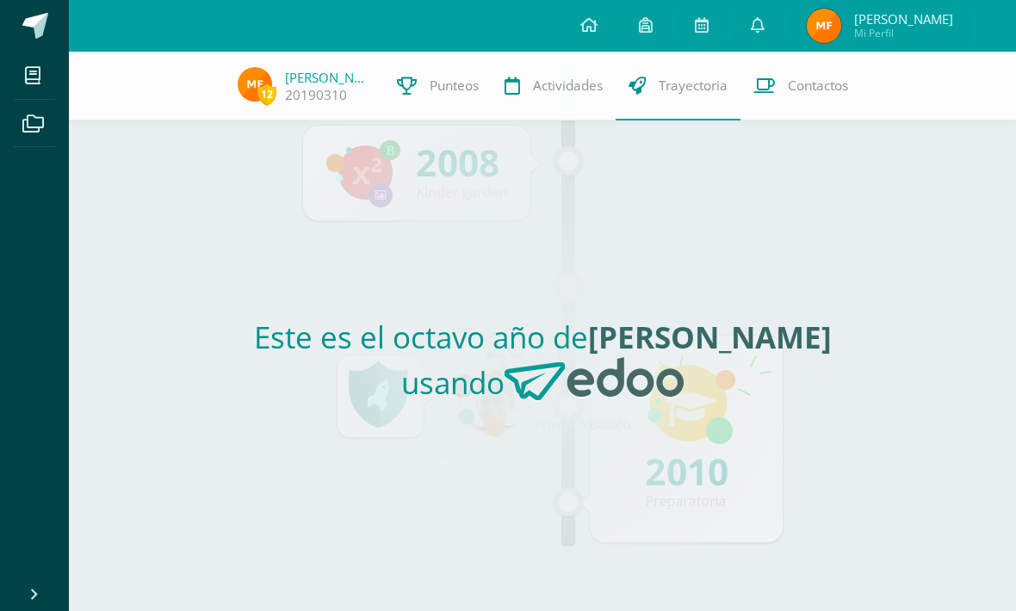 The image size is (1016, 611). What do you see at coordinates (267, 94) in the screenshot?
I see `span: 12` at bounding box center [267, 94].